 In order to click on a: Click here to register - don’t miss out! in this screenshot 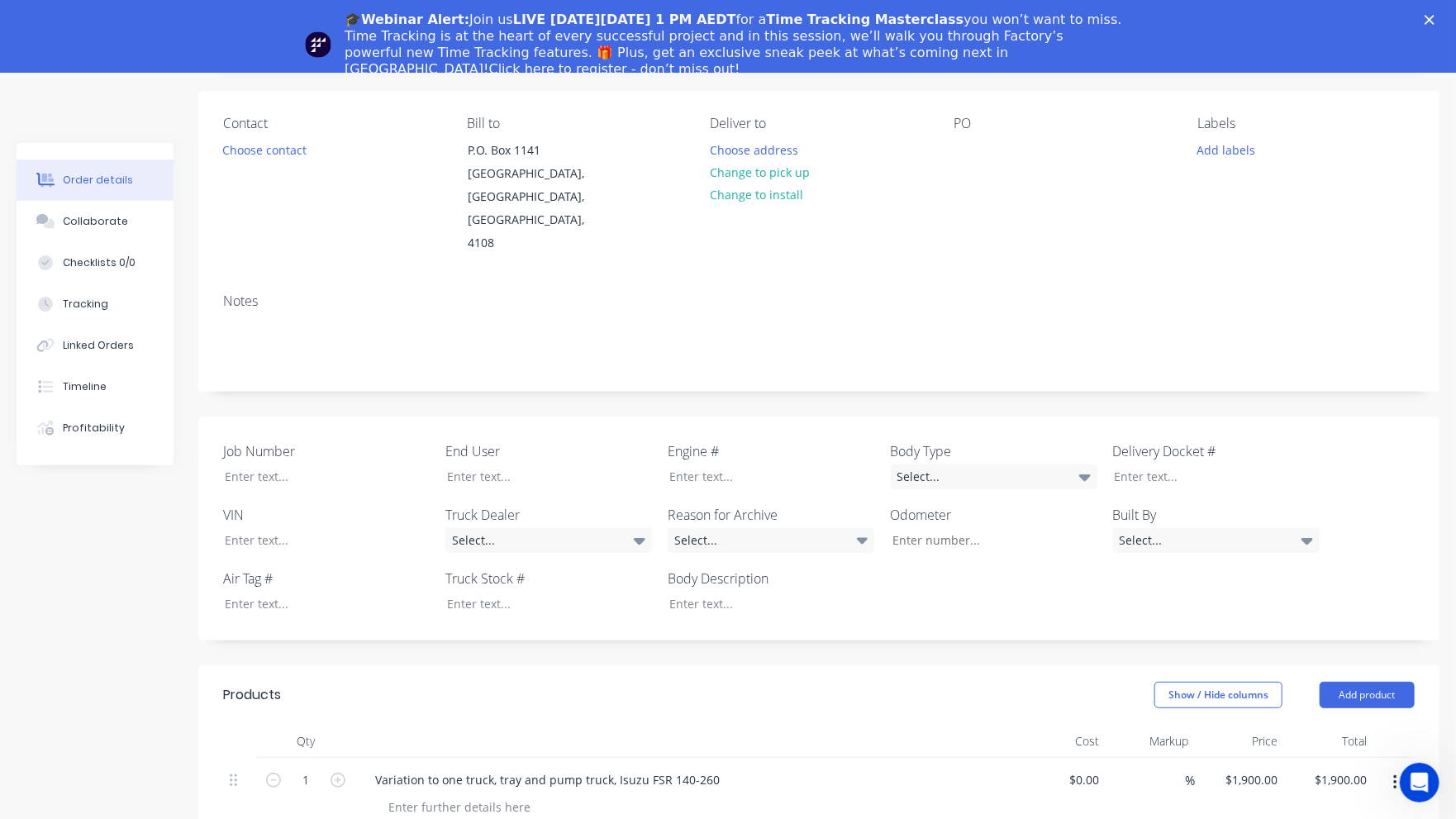, I will do `click(615, 69)`.